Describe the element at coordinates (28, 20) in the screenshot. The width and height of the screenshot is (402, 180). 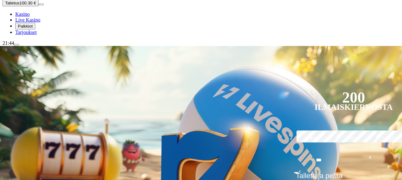
I see `a: poker-chip iconLive Kasino` at that location.